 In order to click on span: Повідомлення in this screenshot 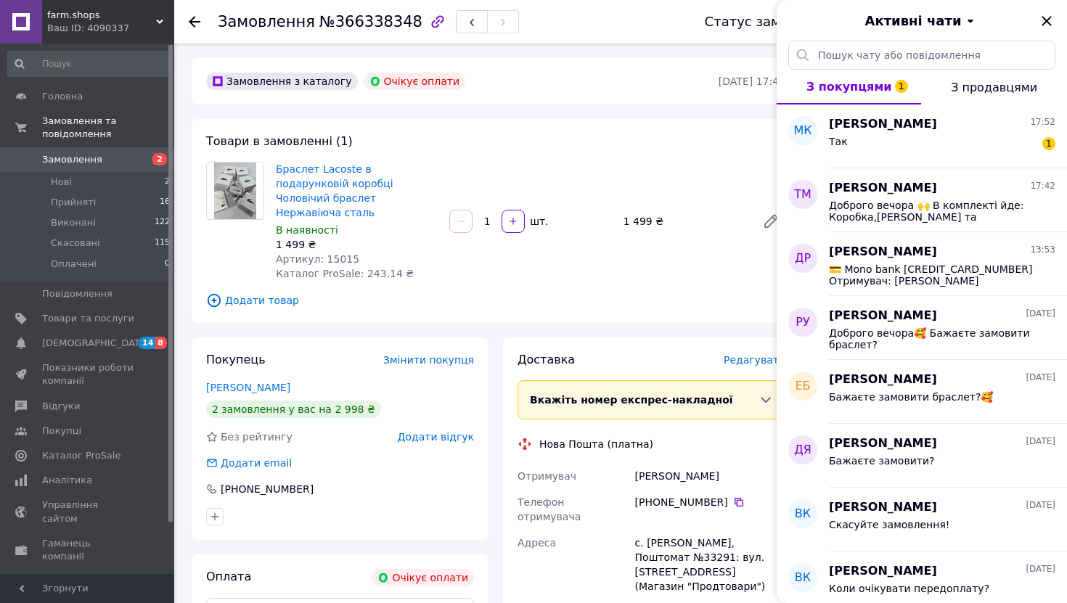, I will do `click(77, 294)`.